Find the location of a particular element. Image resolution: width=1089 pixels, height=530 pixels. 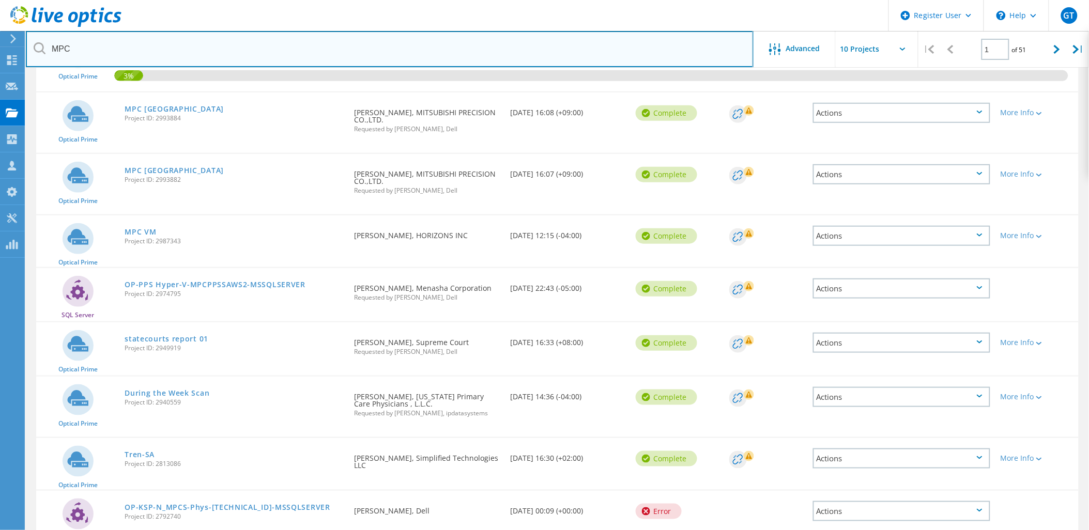

input: Search projects by name, owner, ID, company, etc is located at coordinates (390, 49).